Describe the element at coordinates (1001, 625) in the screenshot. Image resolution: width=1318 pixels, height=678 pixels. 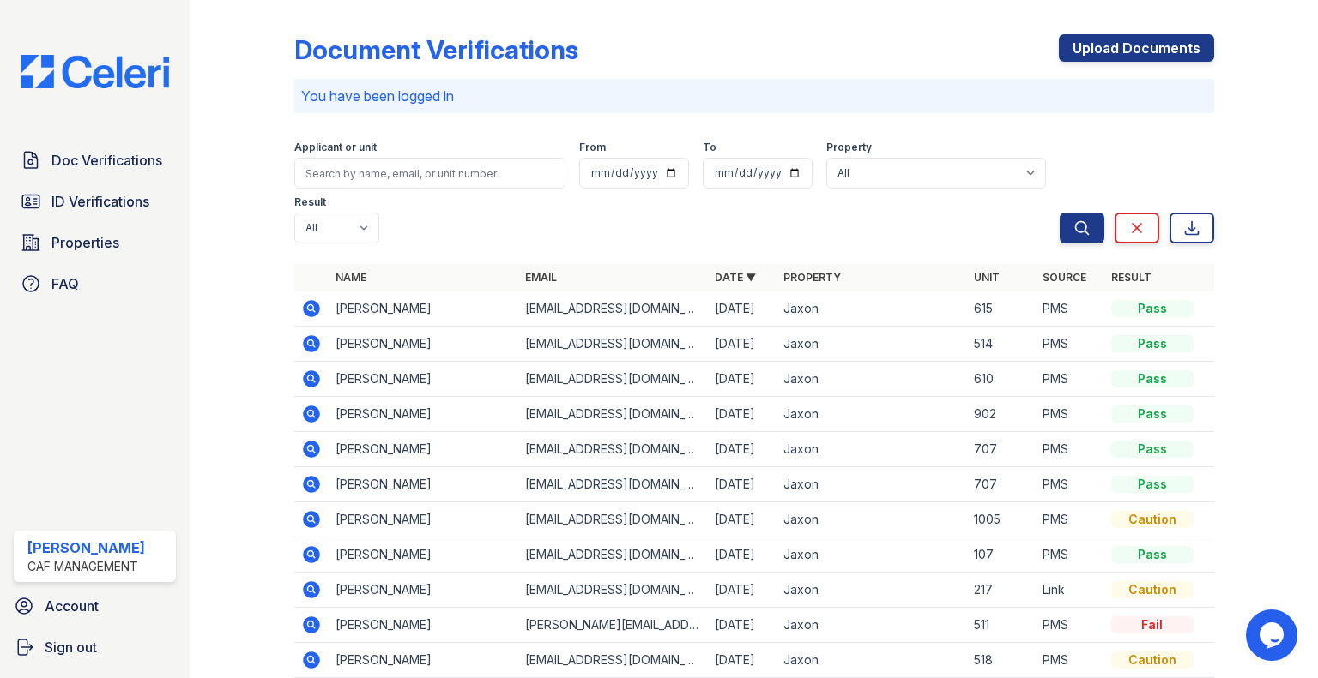
I see `td: 511` at that location.